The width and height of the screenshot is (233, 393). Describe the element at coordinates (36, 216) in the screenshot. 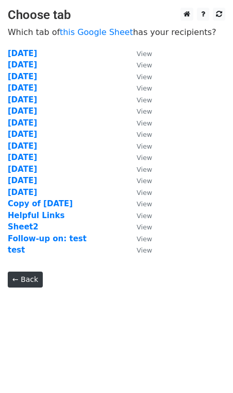

I see `strong: Helpful Links` at that location.